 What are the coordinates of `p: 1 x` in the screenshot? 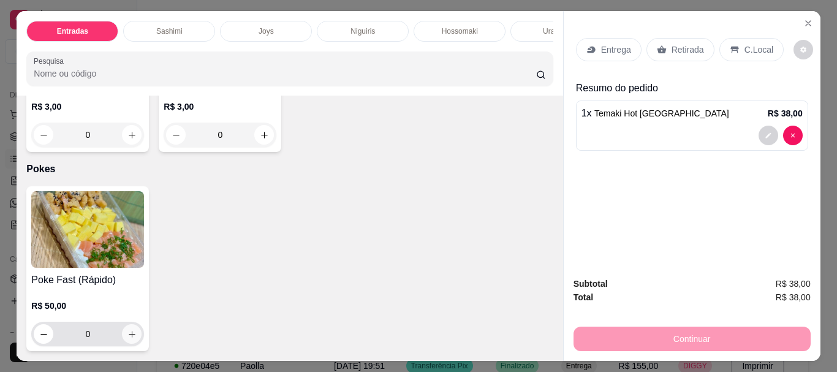 It's located at (655, 113).